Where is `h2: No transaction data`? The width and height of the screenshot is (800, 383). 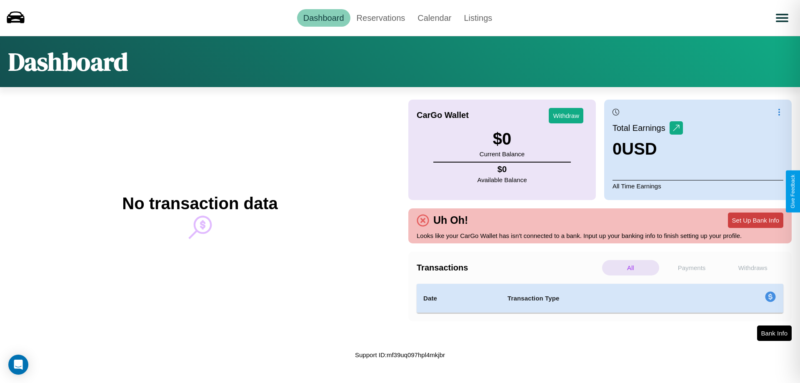
h2: No transaction data is located at coordinates (200, 203).